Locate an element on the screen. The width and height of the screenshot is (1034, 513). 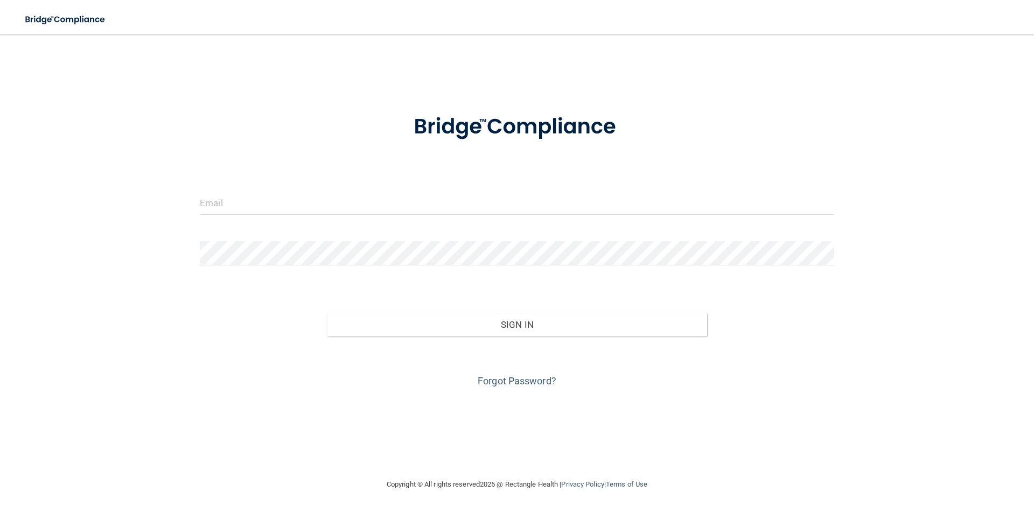
div: Copyright © All rights reserved 2025 @ Rectangle Health | | is located at coordinates (517, 485).